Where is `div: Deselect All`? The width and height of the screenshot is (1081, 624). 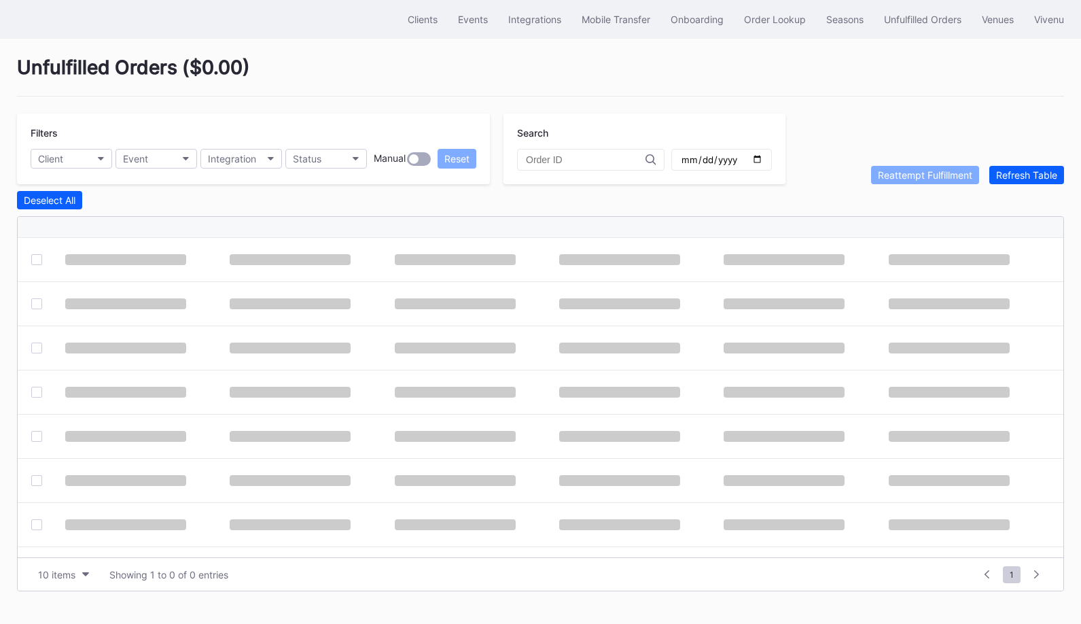 div: Deselect All is located at coordinates (50, 200).